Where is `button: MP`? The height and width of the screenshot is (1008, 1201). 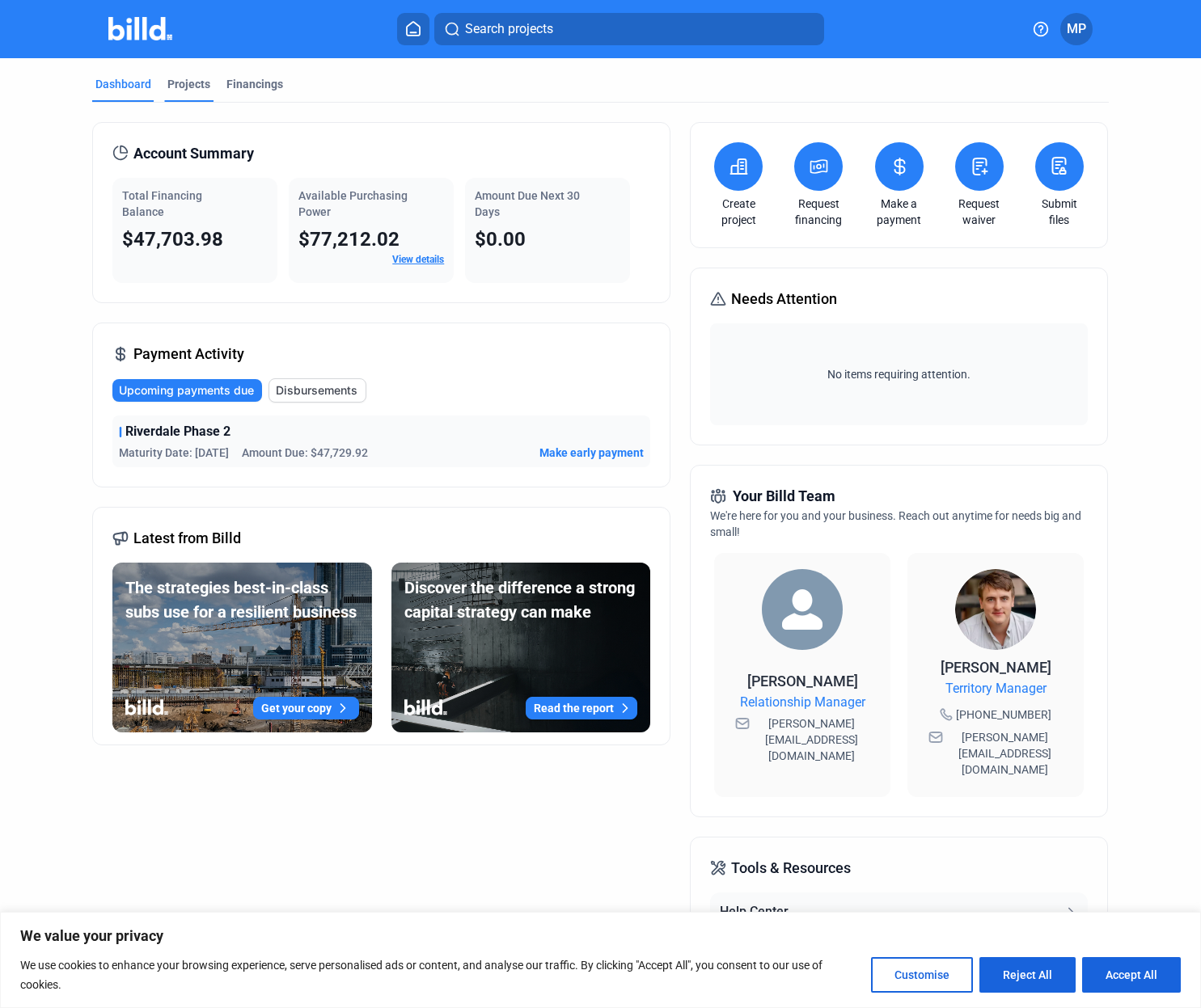 button: MP is located at coordinates (1076, 29).